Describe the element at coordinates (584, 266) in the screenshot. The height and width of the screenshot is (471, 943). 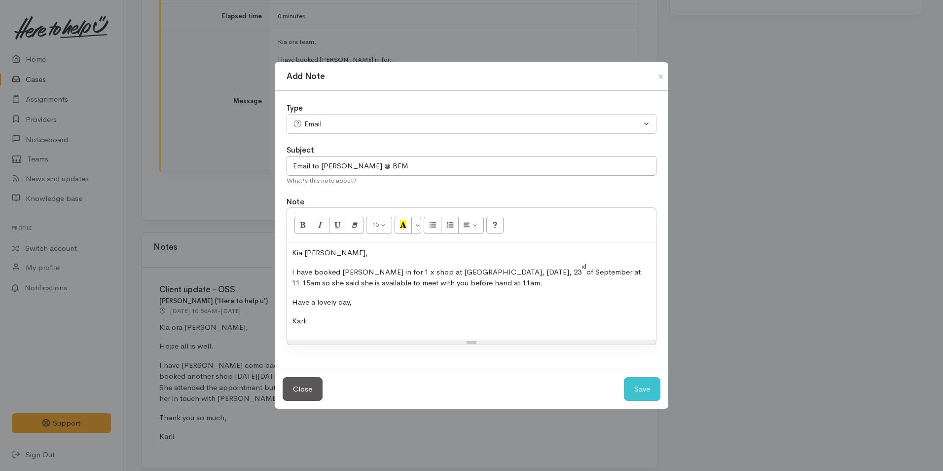
I see `sup: rd` at that location.